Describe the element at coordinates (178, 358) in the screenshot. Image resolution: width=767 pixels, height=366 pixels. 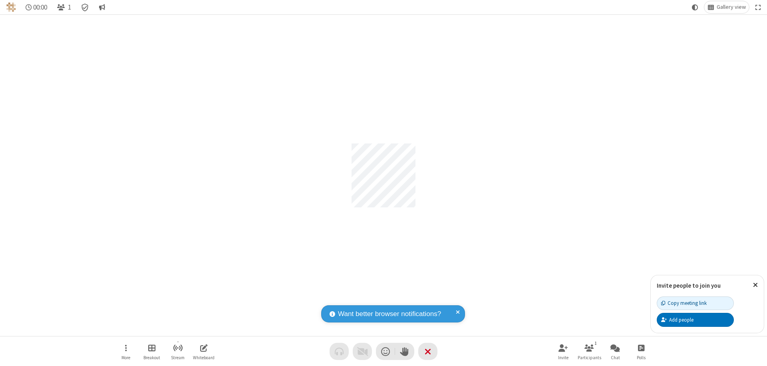
I see `span: Stream` at that location.